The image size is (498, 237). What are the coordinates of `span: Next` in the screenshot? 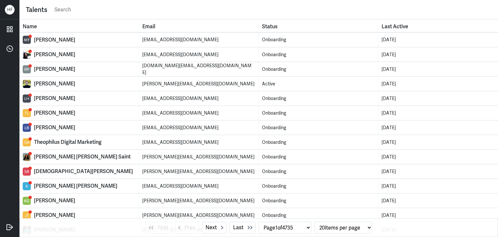 It's located at (211, 227).